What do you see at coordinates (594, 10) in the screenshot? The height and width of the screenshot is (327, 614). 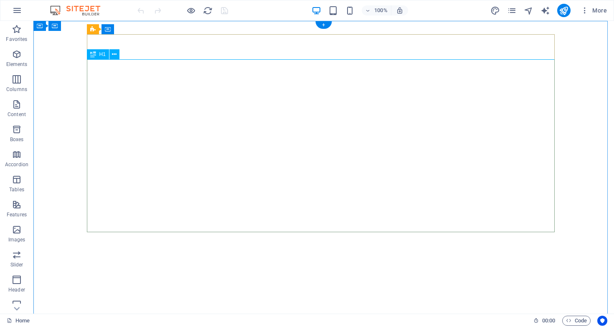 I see `span: More` at bounding box center [594, 10].